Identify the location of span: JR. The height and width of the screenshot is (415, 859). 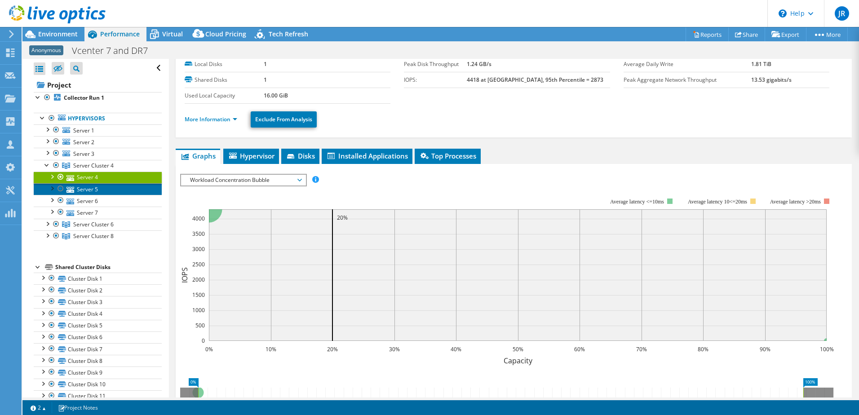
(842, 13).